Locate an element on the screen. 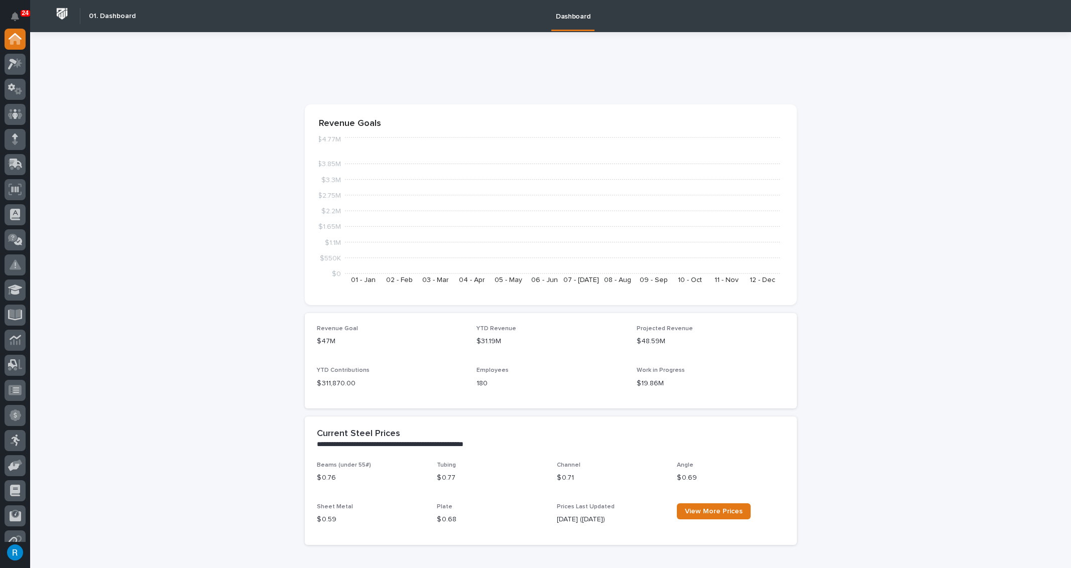 This screenshot has width=1071, height=568. tspan: $2.2M is located at coordinates (331, 211).